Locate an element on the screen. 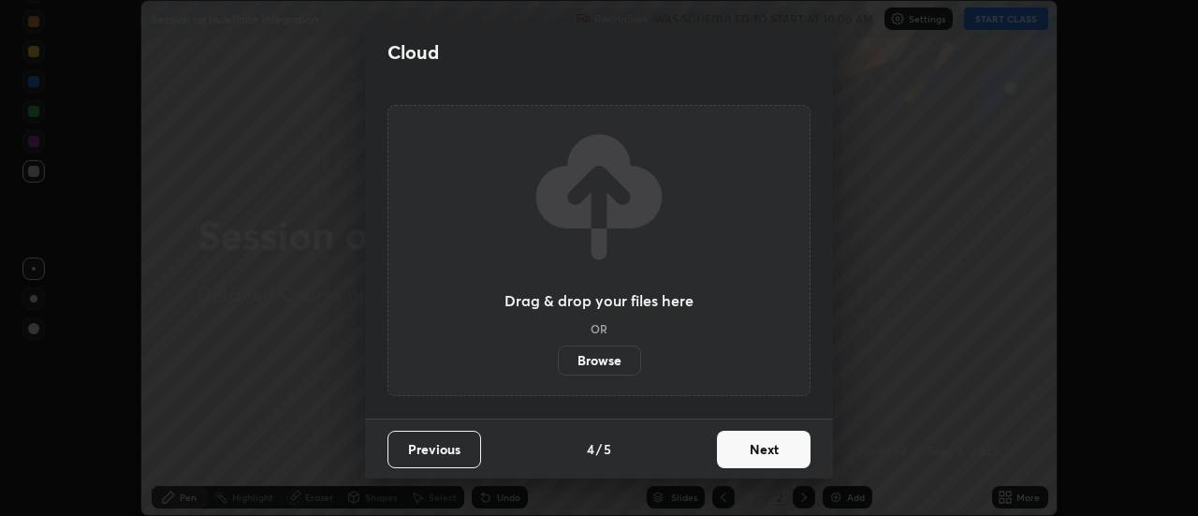 The width and height of the screenshot is (1198, 516). h5: OR is located at coordinates (599, 329).